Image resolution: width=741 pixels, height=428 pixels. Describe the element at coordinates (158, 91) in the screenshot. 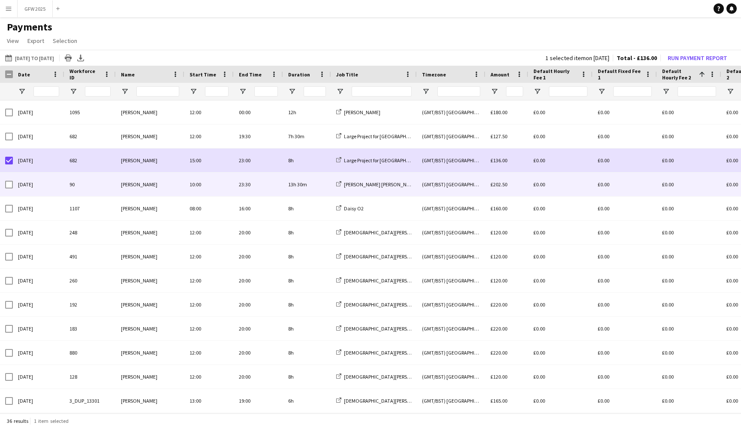

I see `input: Name Filter Input` at that location.